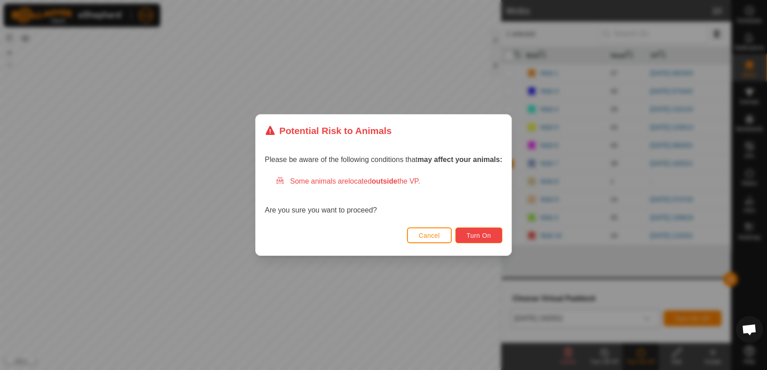 This screenshot has height=370, width=767. I want to click on strong: may affect your animals:, so click(460, 159).